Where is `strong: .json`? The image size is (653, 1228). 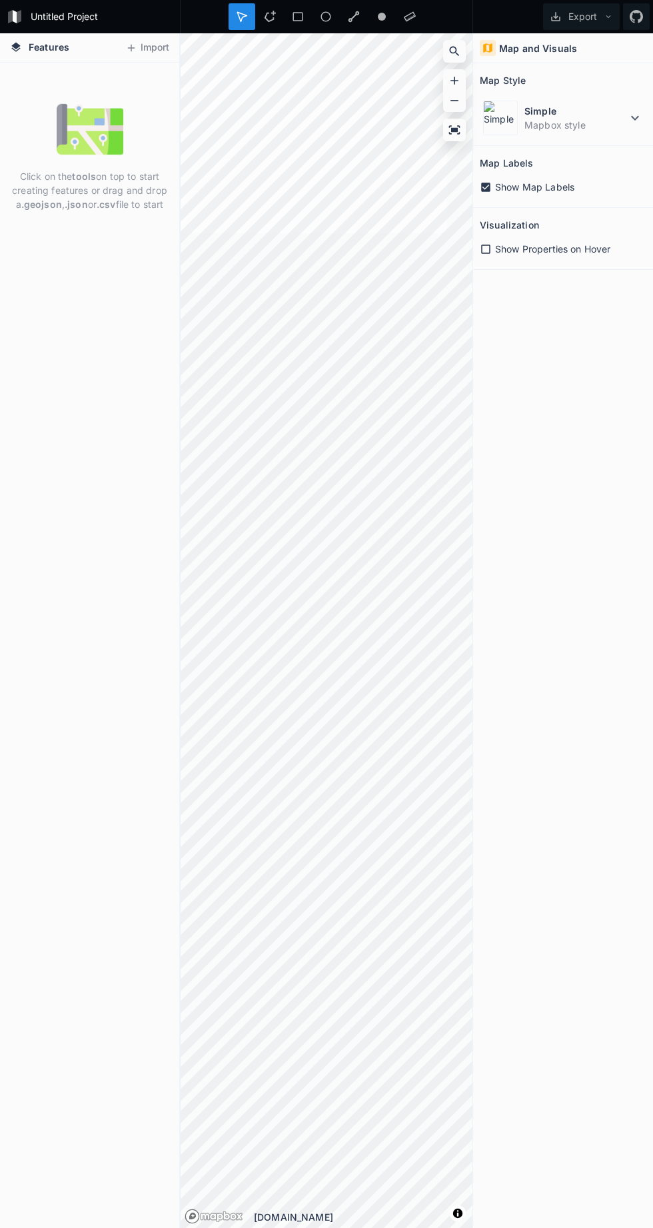
strong: .json is located at coordinates (76, 204).